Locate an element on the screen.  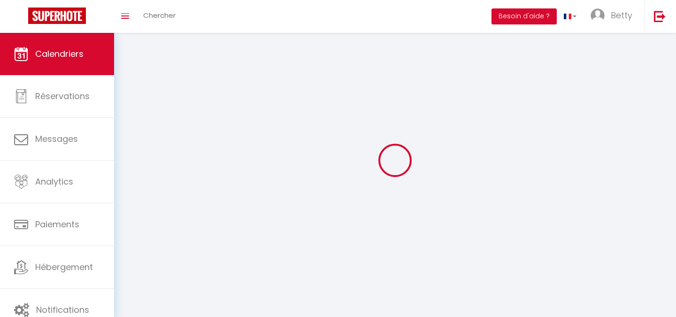
span: Réservations is located at coordinates (62, 96).